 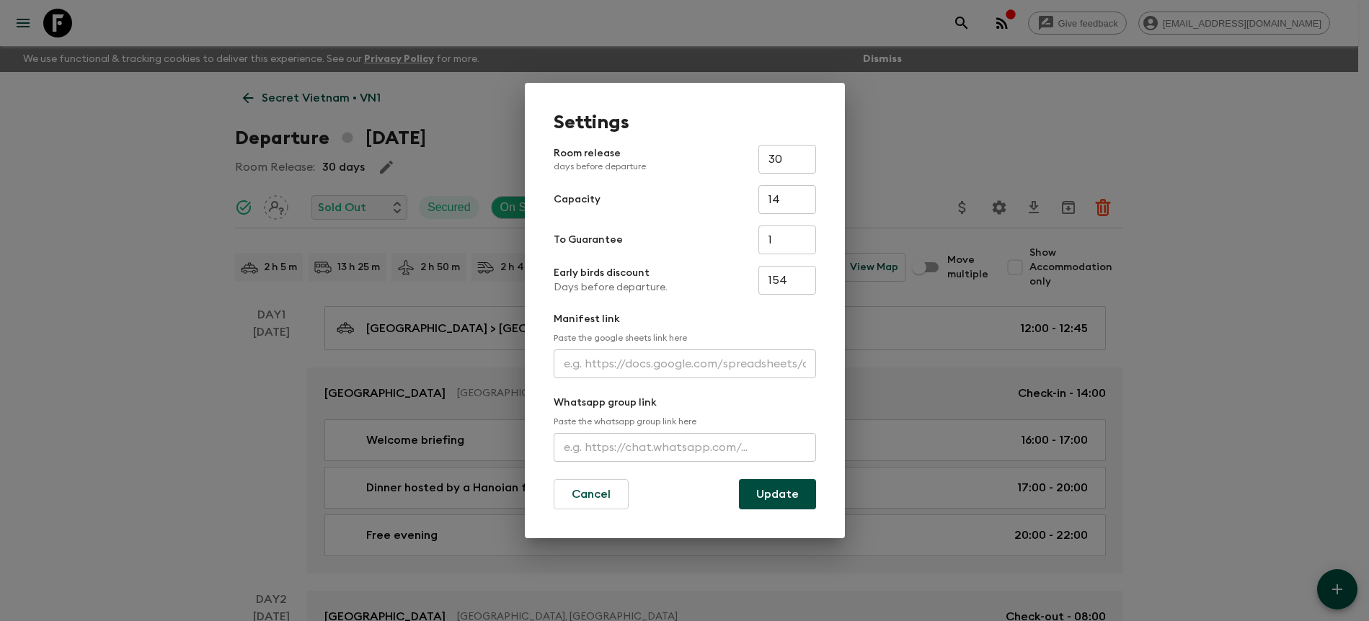 I want to click on p: days before departure, so click(x=600, y=167).